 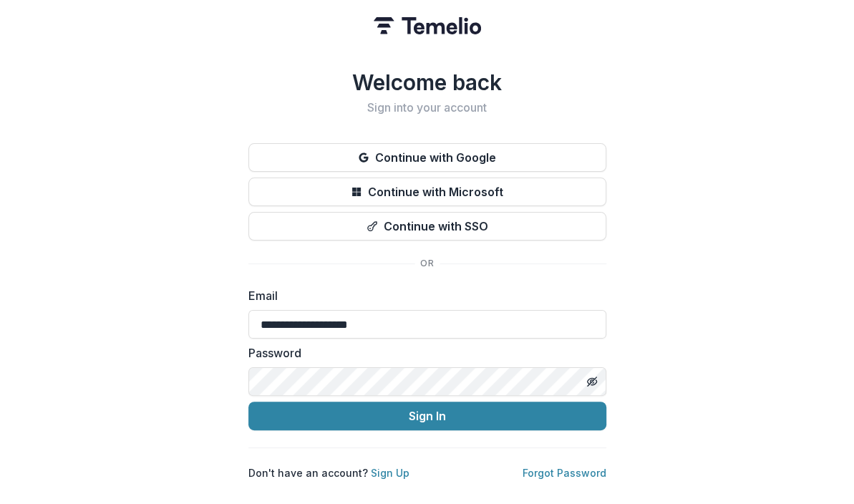 What do you see at coordinates (428, 192) in the screenshot?
I see `button: Continue with Microsoft` at bounding box center [428, 192].